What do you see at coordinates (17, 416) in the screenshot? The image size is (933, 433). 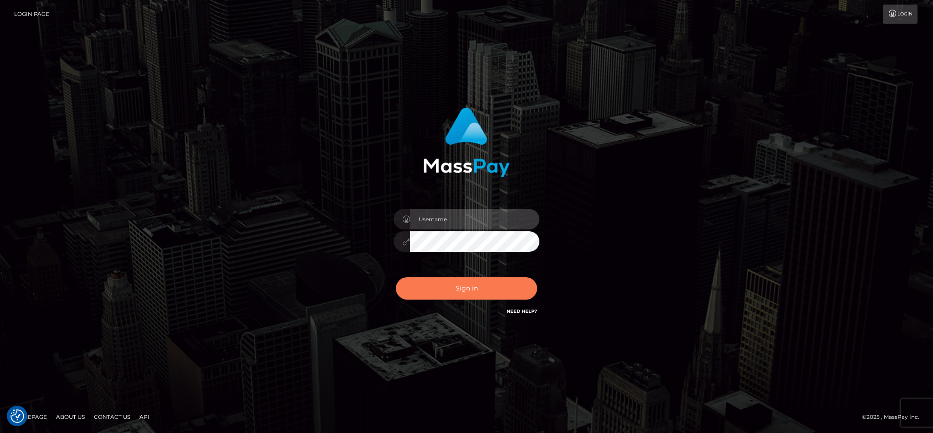 I see `img: Revisit consent button` at bounding box center [17, 416].